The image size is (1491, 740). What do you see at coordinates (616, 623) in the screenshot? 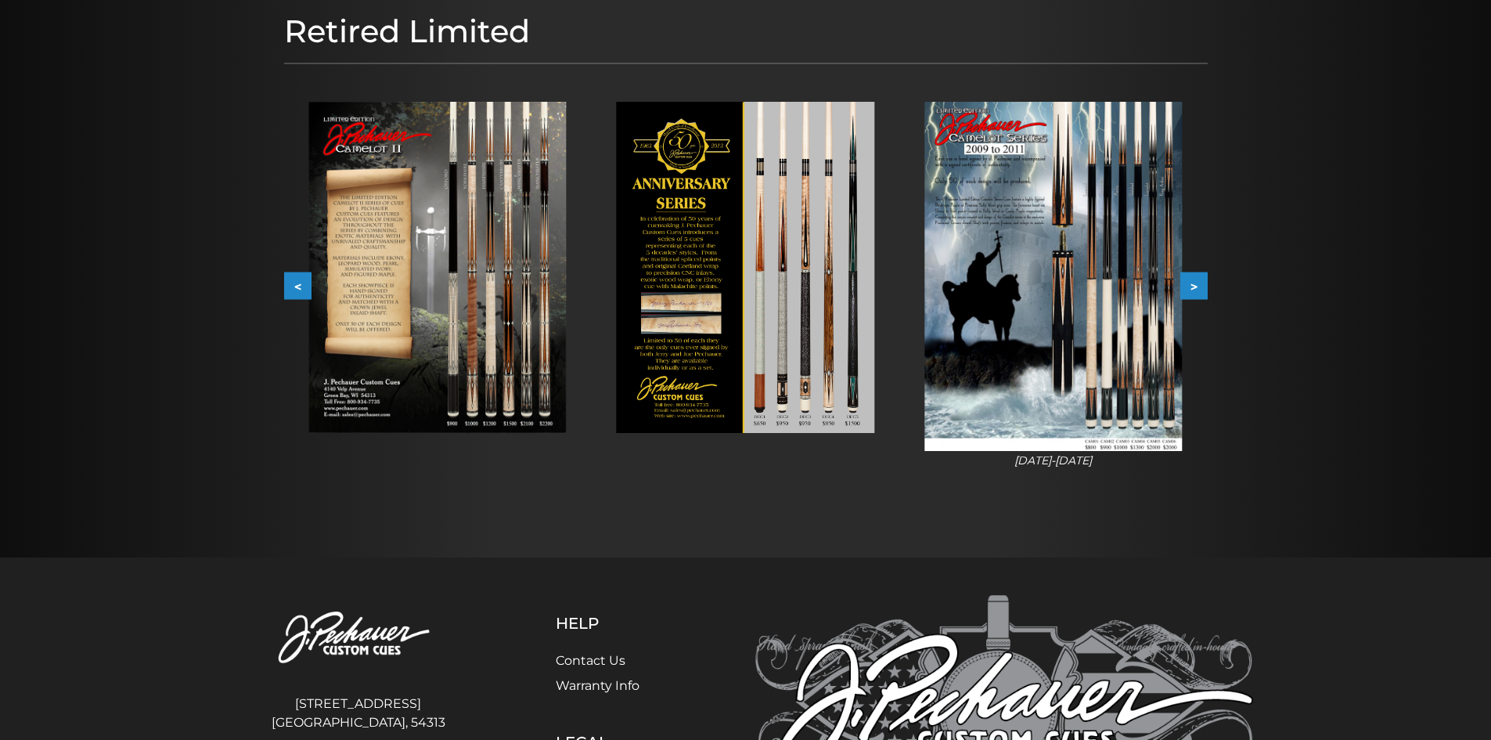
I see `h5: Help` at bounding box center [616, 623].